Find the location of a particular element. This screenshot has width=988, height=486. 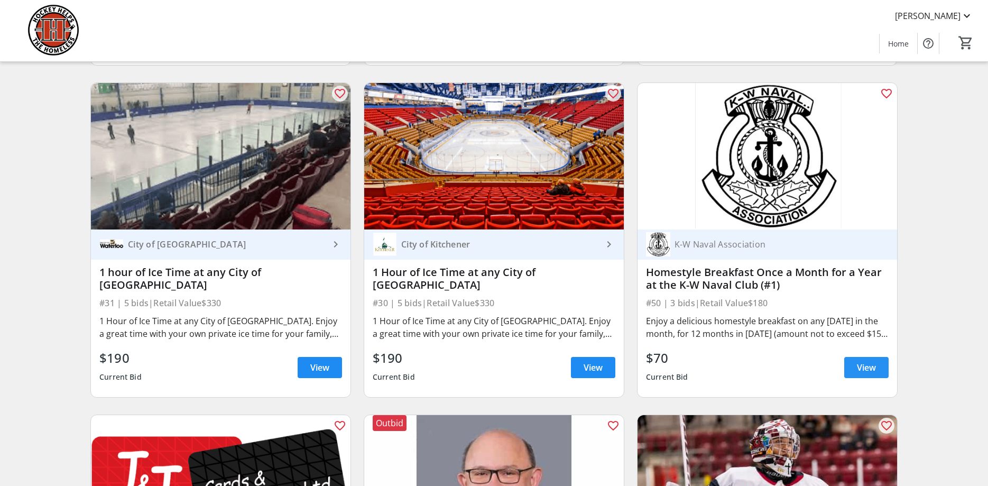

div: K-W Naval Association is located at coordinates (773, 244).